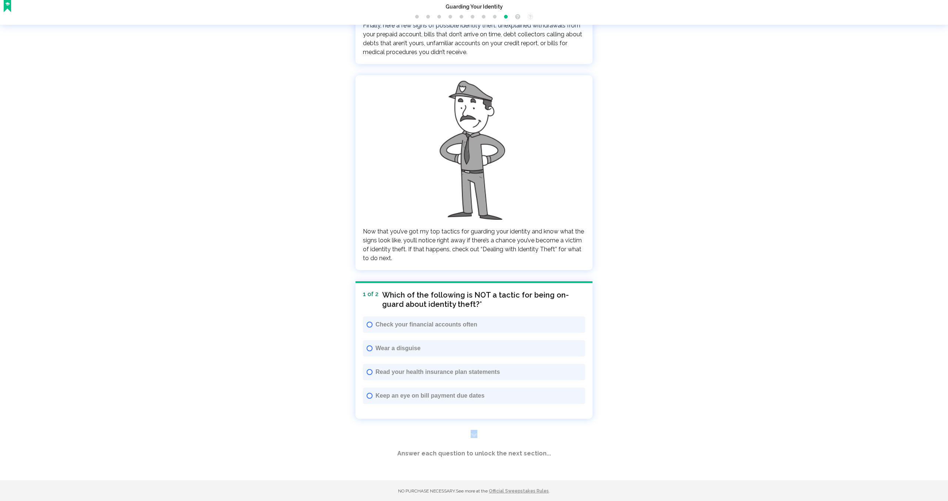 This screenshot has width=948, height=501. I want to click on strong: Answer each question to unlock the next section..., so click(474, 453).